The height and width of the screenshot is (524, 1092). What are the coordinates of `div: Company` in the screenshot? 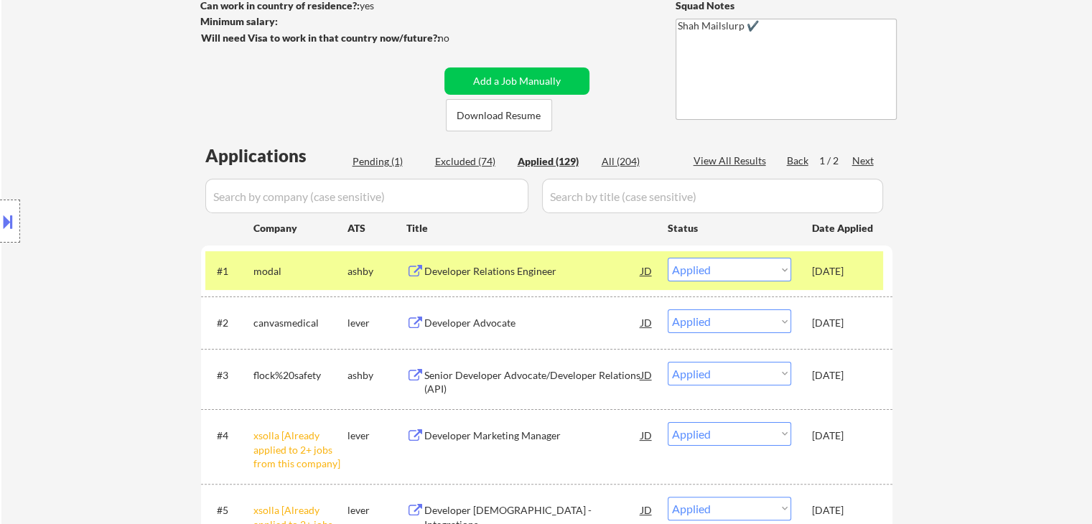 It's located at (300, 228).